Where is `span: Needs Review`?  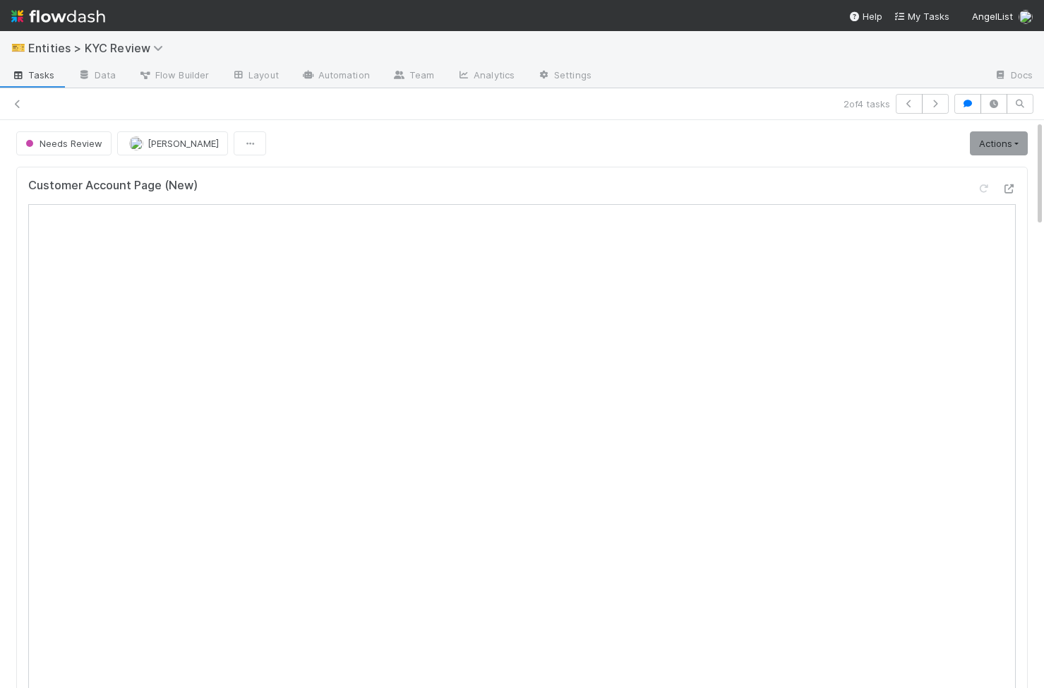 span: Needs Review is located at coordinates (62, 143).